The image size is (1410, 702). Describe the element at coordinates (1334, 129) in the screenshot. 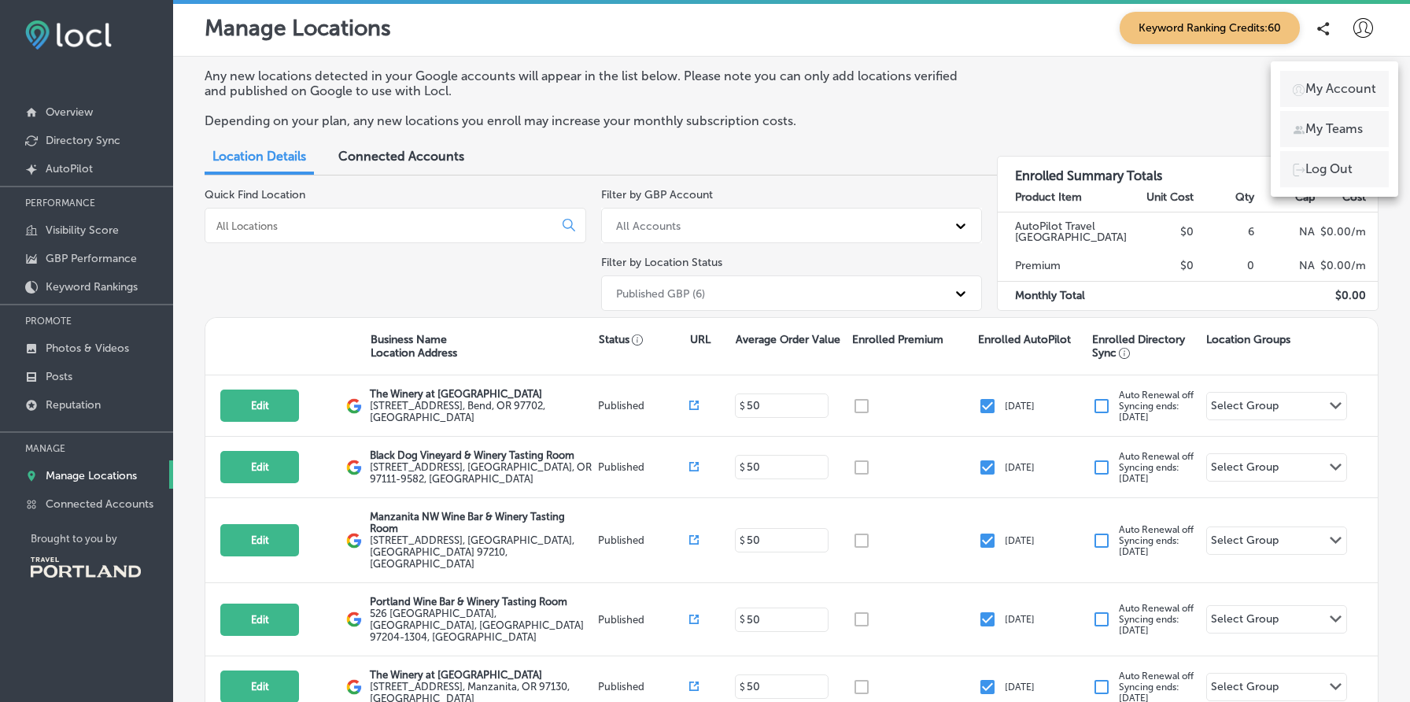

I see `a: My Teams` at that location.